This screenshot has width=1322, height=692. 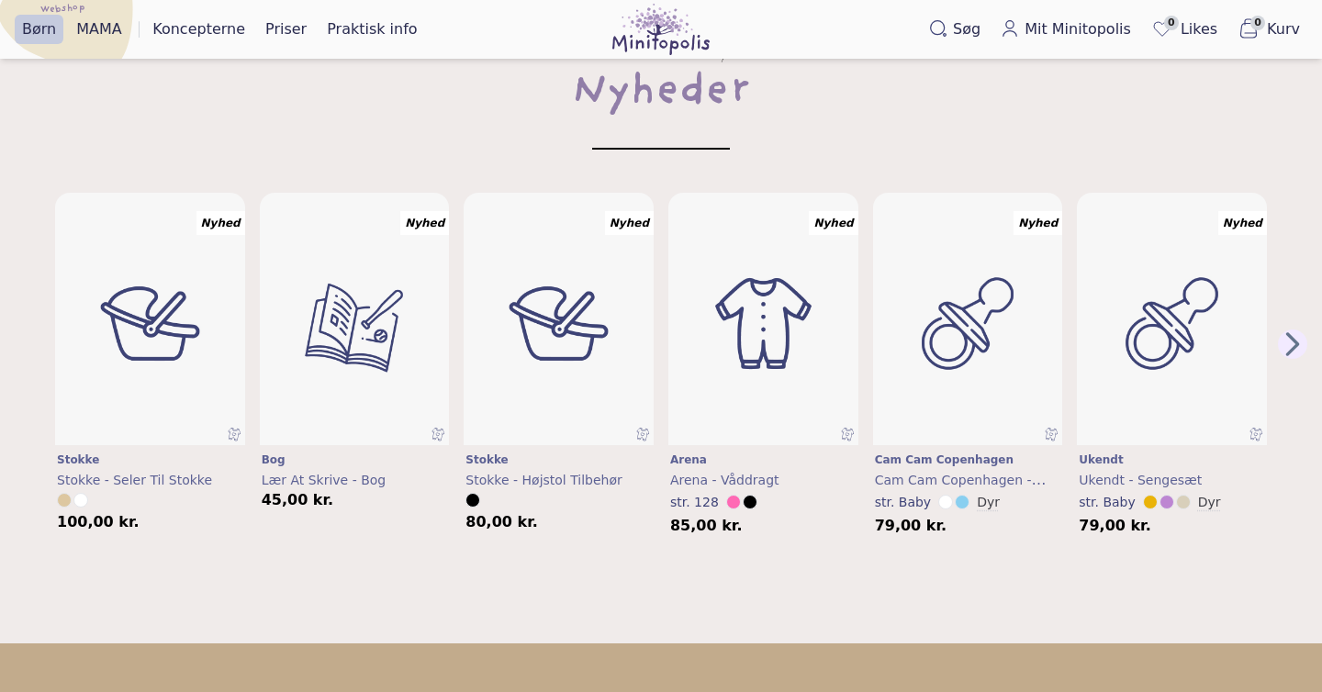 What do you see at coordinates (661, 93) in the screenshot?
I see `div: Nyheder` at bounding box center [661, 93].